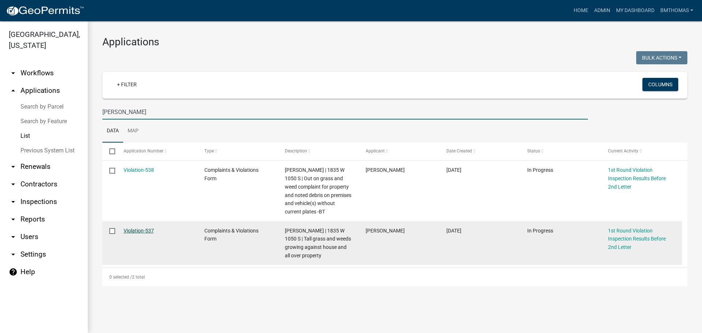 The width and height of the screenshot is (702, 333). I want to click on a: + Filter, so click(127, 84).